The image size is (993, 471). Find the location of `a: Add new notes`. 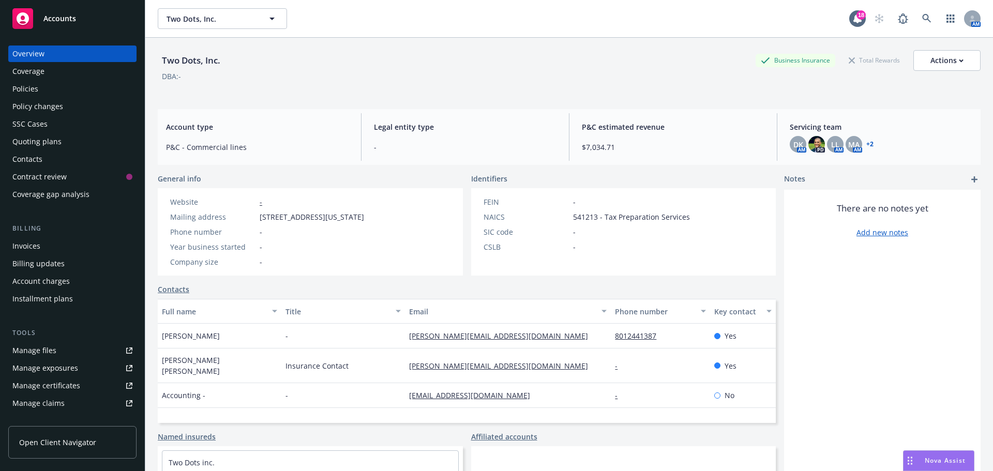

a: Add new notes is located at coordinates (882, 232).